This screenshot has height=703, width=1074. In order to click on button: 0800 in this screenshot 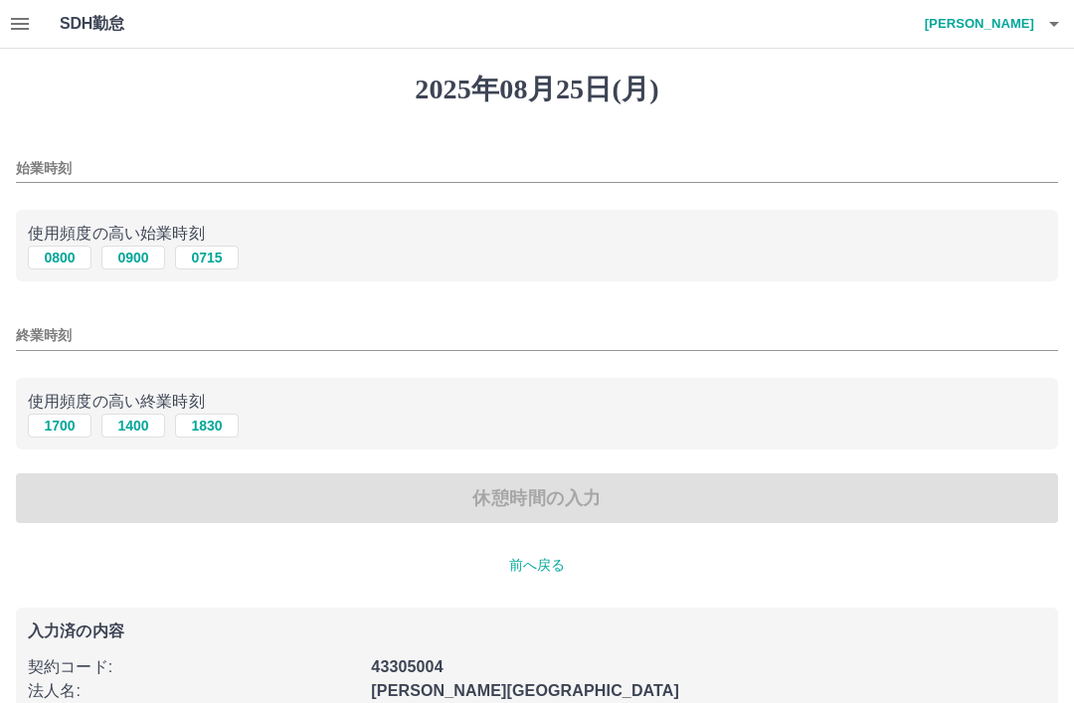, I will do `click(60, 258)`.